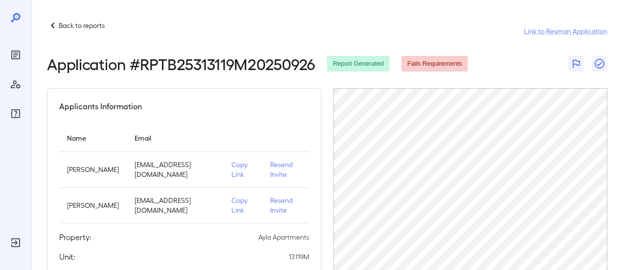 Image resolution: width=619 pixels, height=270 pixels. I want to click on button: Flag Report, so click(576, 64).